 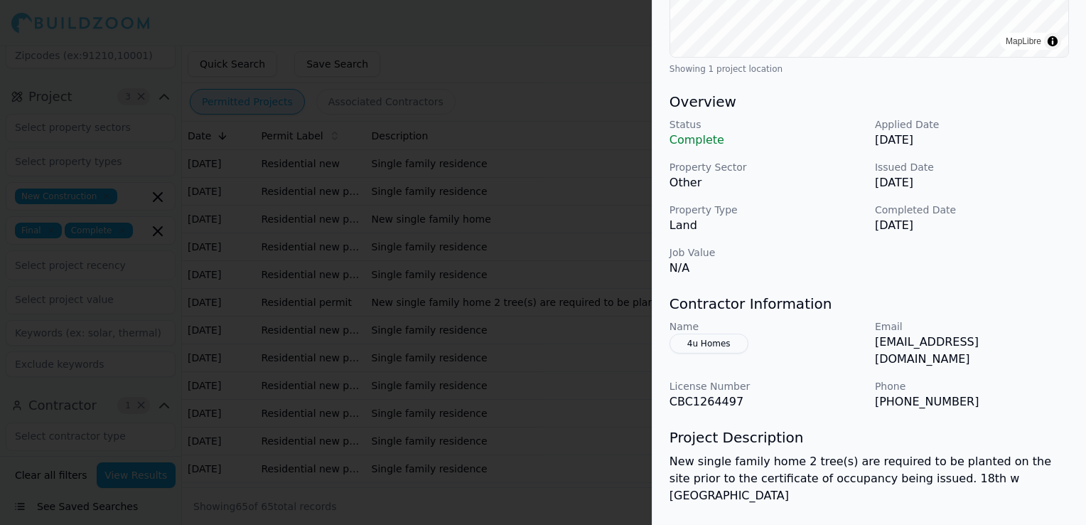 I want to click on p: Name, so click(x=766, y=326).